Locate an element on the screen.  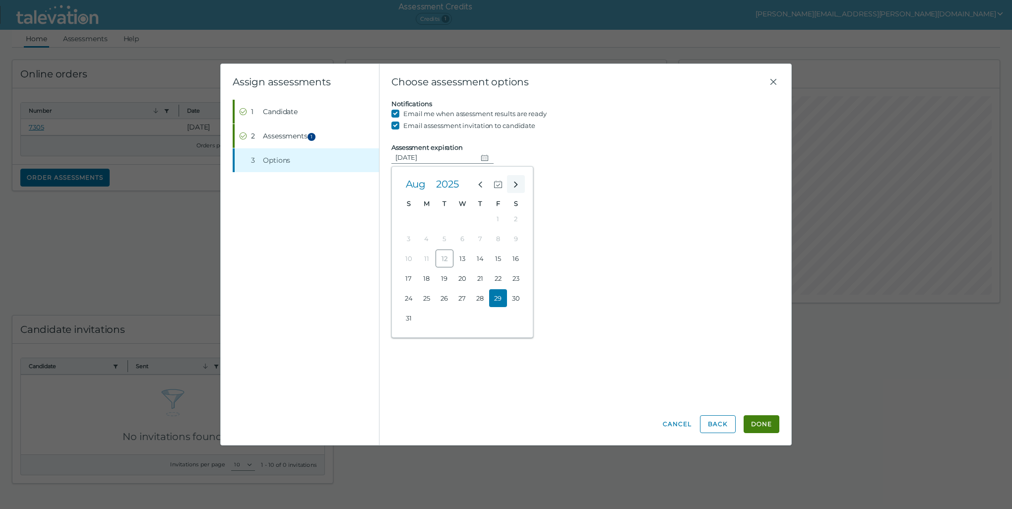
button: Select month, the current month is Aug is located at coordinates (416, 184).